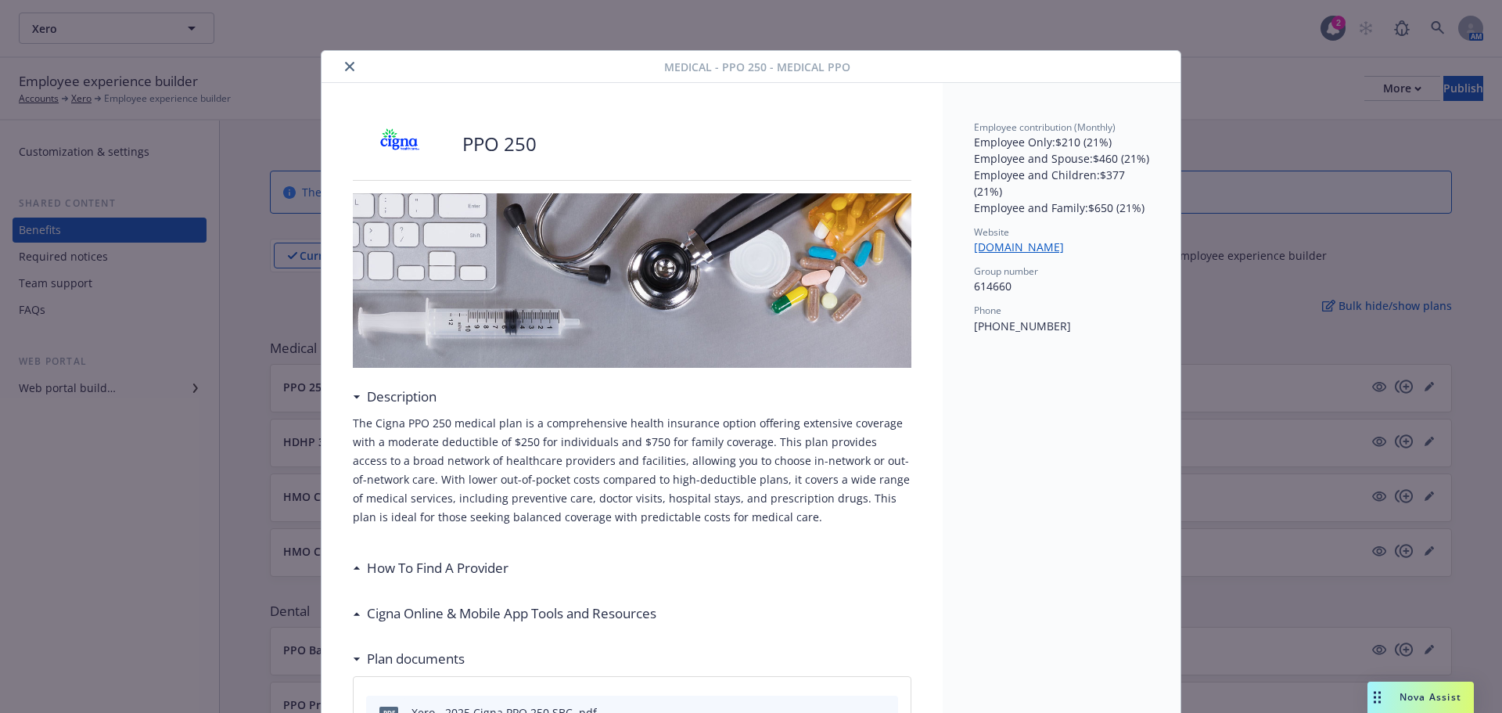 This screenshot has height=713, width=1502. Describe the element at coordinates (1062, 207) in the screenshot. I see `p: Employee and Family : $650 (21%)` at that location.